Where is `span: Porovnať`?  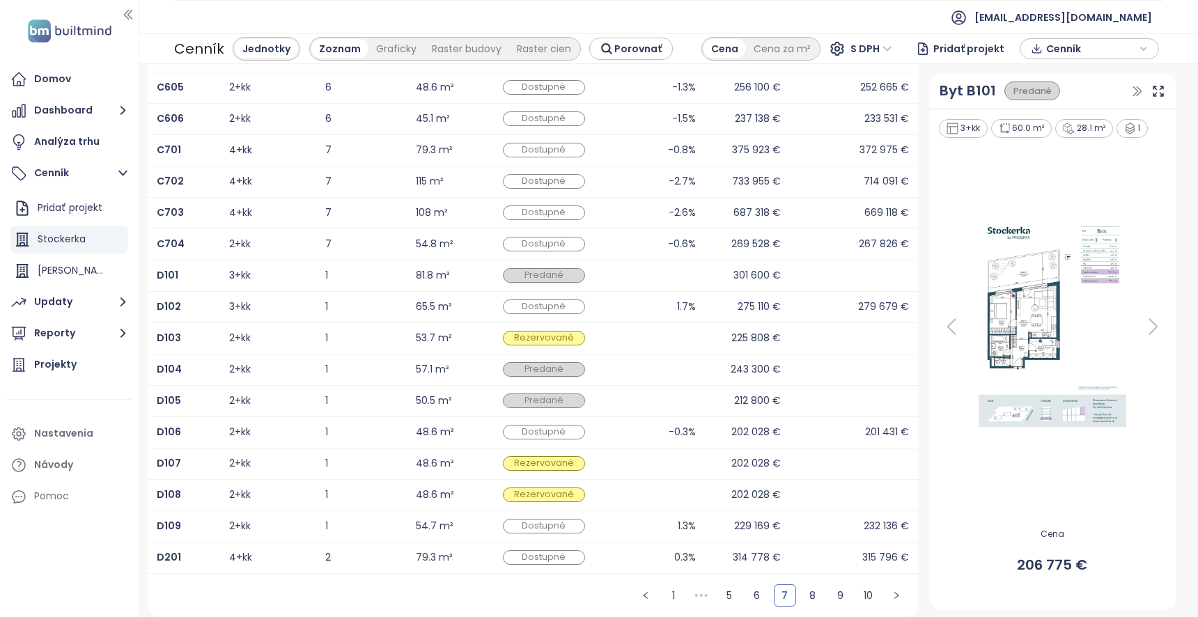
span: Porovnať is located at coordinates (638, 49).